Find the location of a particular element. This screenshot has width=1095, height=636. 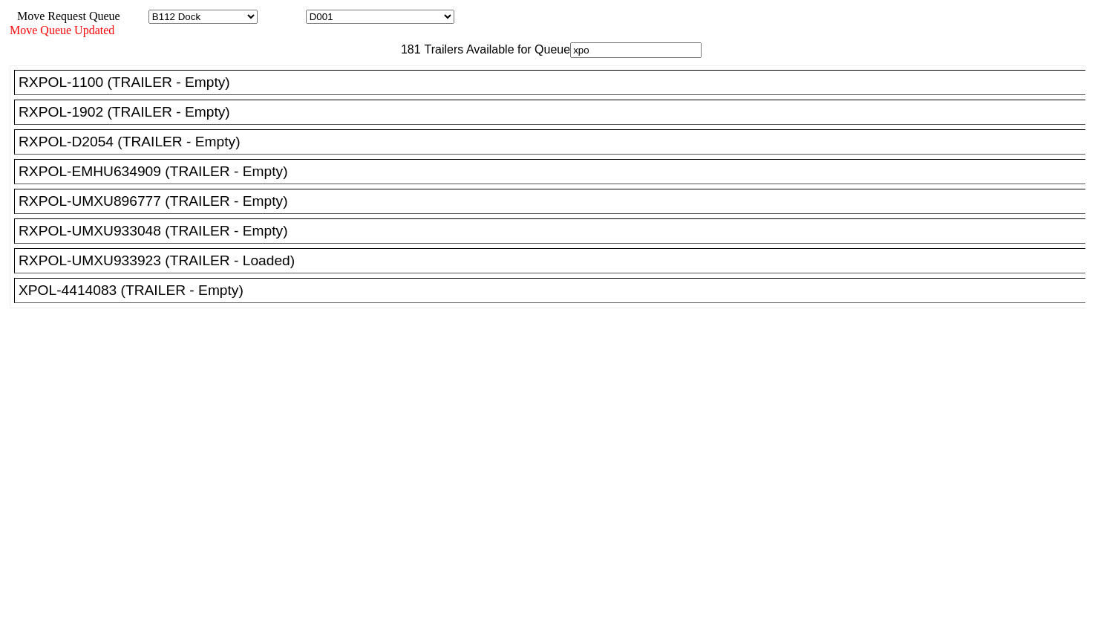

div: RXPOL-UMXU933048 (TRAILER - Empty) is located at coordinates (556, 231).